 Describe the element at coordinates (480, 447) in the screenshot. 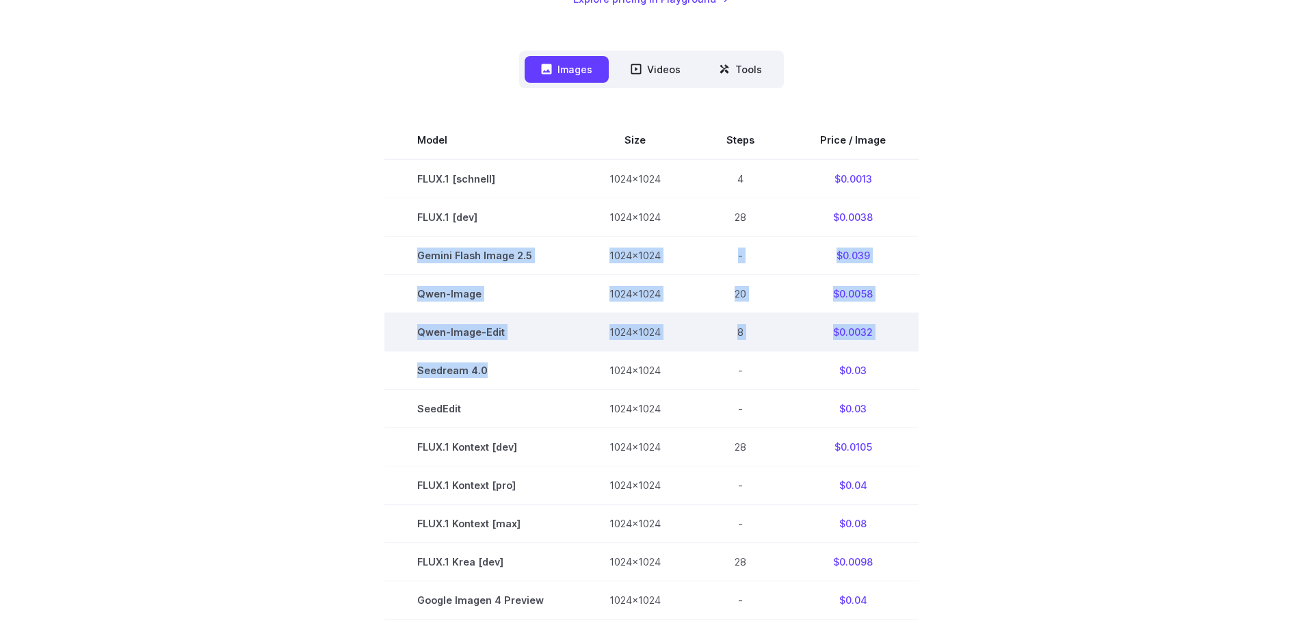

I see `td: FLUX.1 Kontext [dev]` at that location.